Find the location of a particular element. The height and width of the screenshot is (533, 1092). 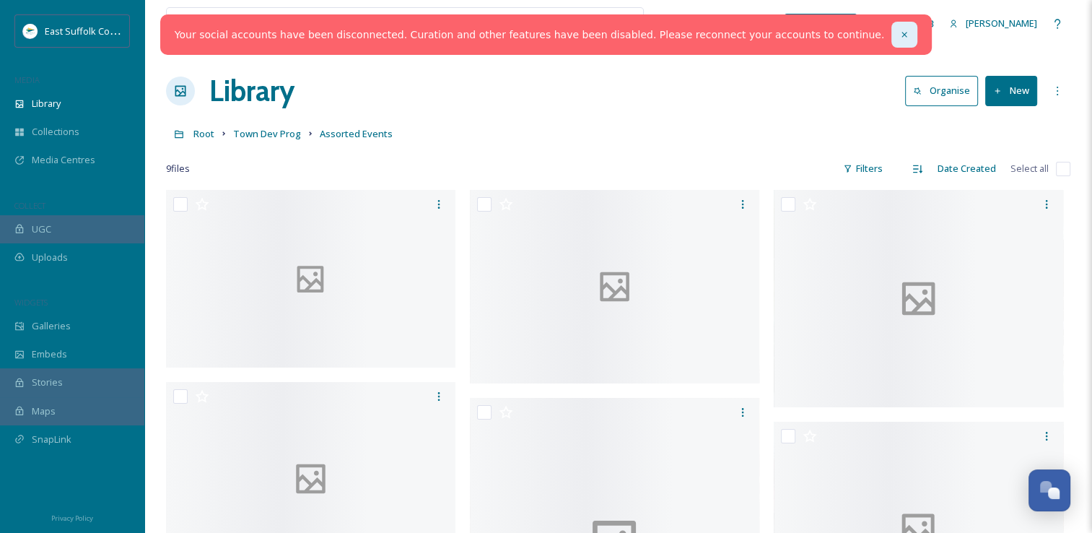

span: Stories is located at coordinates (47, 382).